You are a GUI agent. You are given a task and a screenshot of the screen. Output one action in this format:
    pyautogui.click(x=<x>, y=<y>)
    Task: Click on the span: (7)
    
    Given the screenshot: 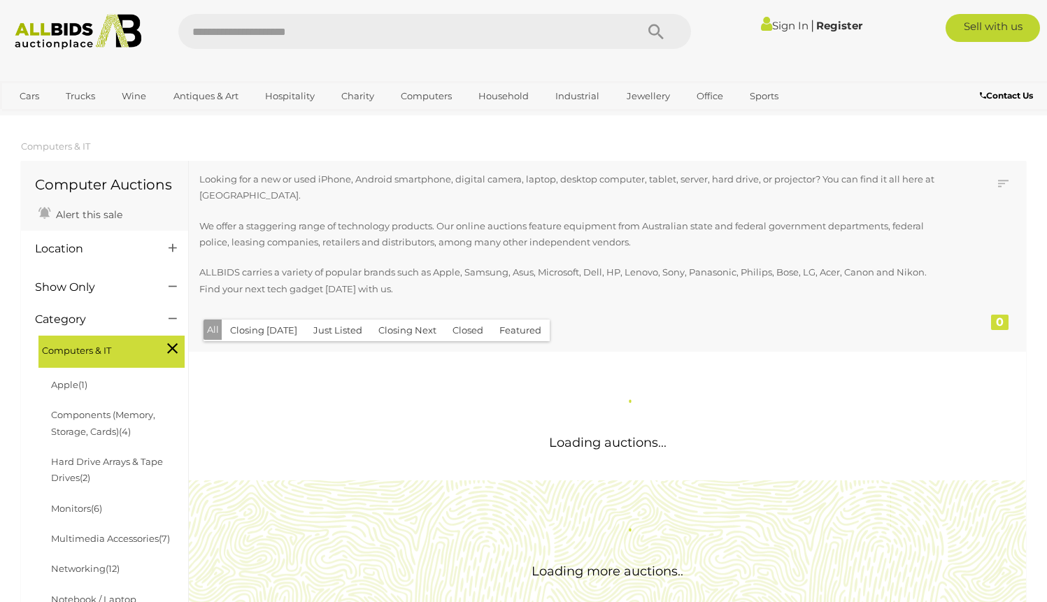 What is the action you would take?
    pyautogui.click(x=164, y=538)
    